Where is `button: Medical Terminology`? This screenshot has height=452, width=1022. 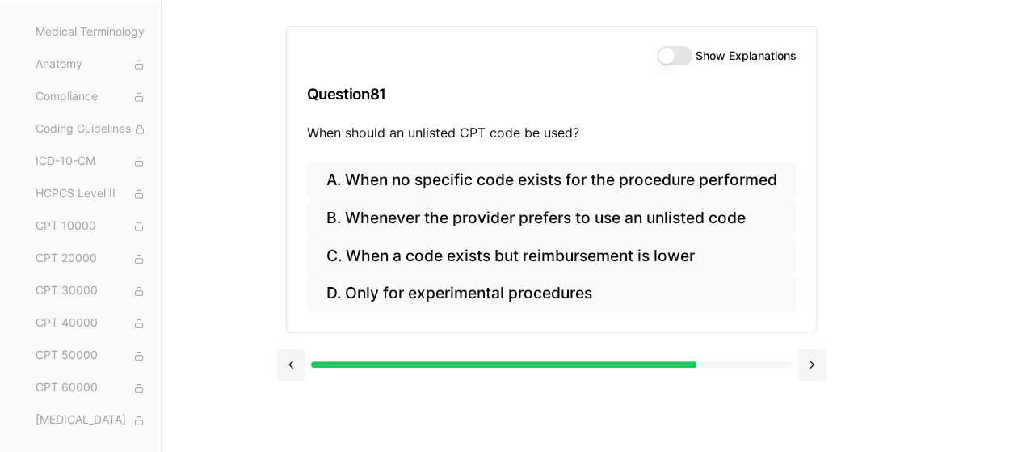
button: Medical Terminology is located at coordinates (91, 32).